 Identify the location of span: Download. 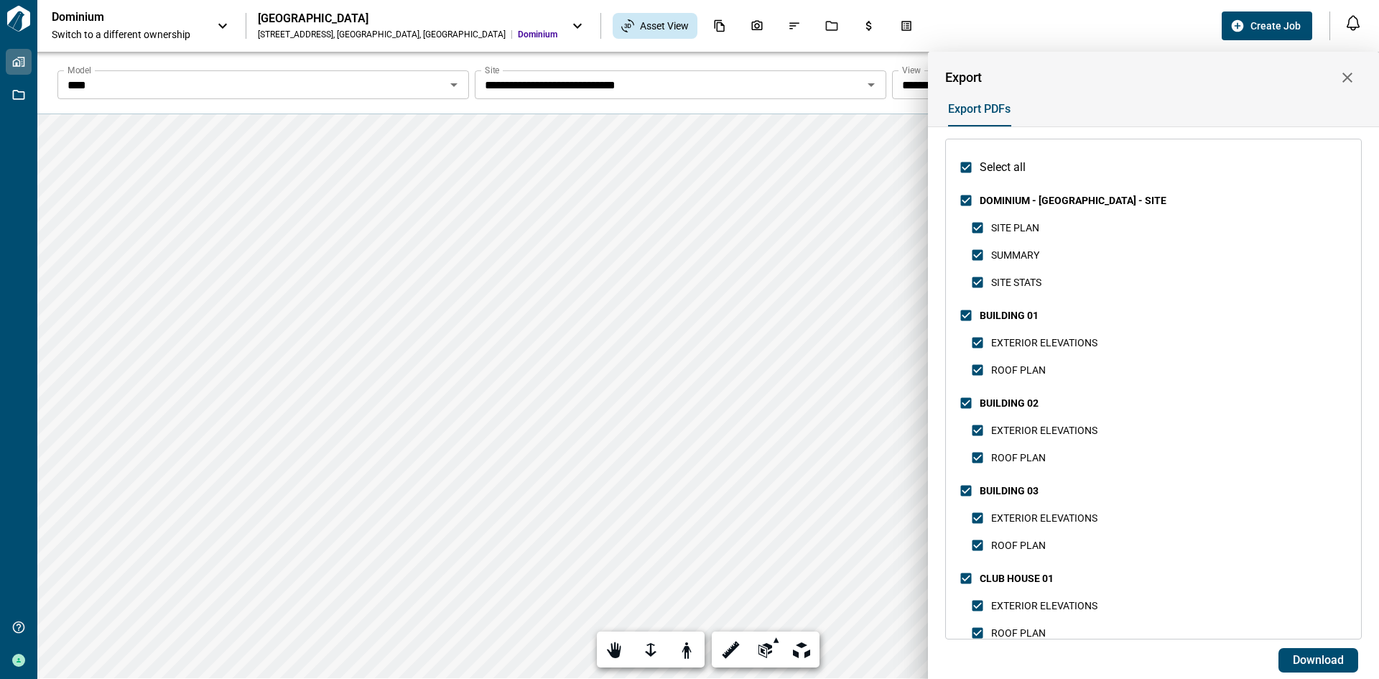
(1318, 660).